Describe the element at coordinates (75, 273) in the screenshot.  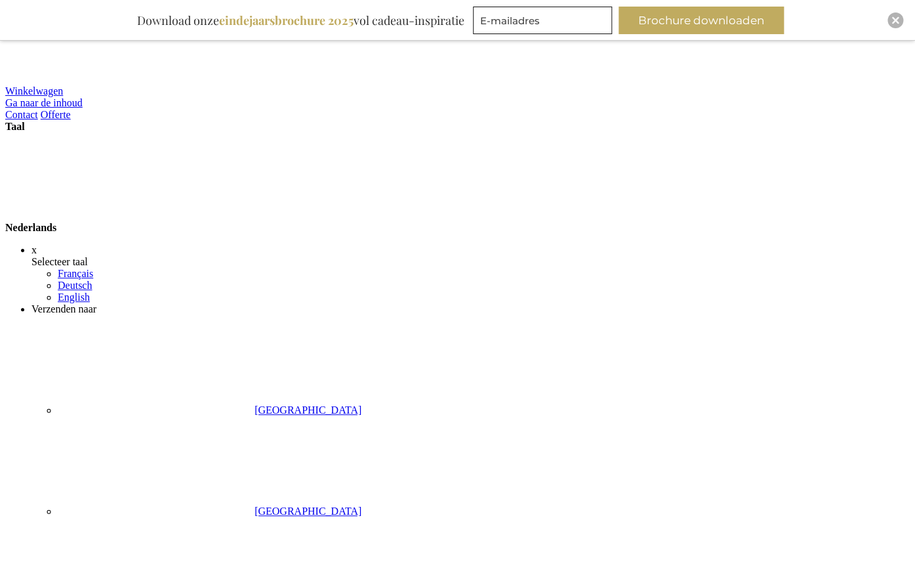
I see `a: Français` at that location.